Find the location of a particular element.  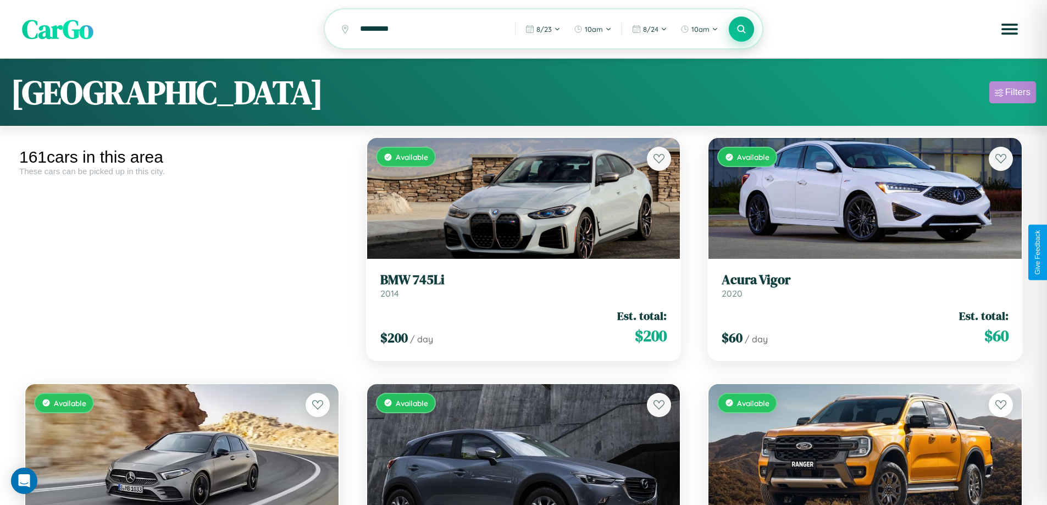

h3: BMW 745Li is located at coordinates (524, 280).